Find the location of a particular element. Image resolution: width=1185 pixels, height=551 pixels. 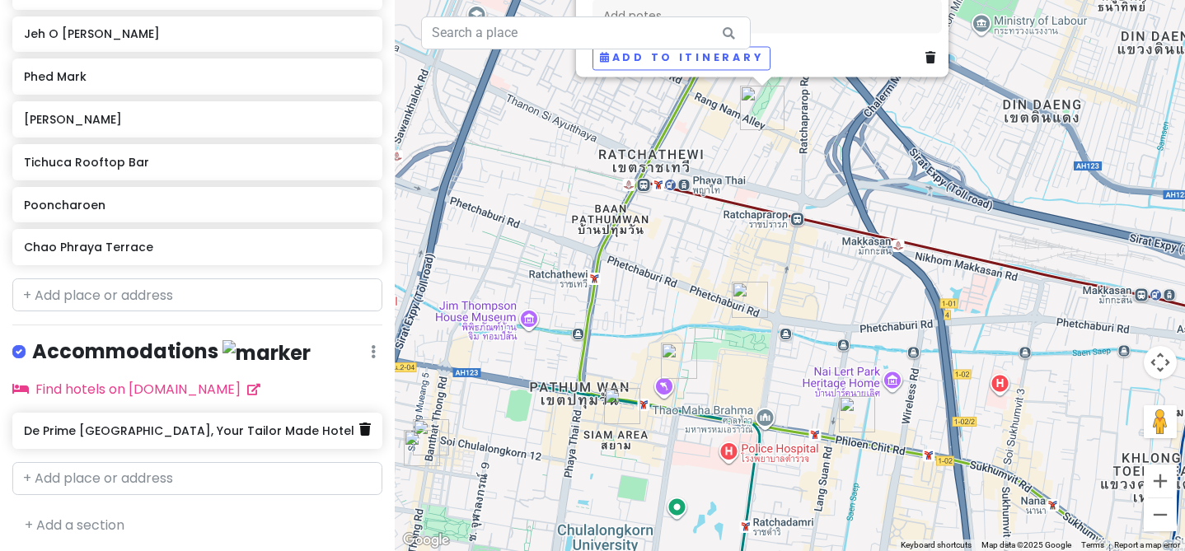

span: Map data ©2025 Google is located at coordinates (1026, 545).